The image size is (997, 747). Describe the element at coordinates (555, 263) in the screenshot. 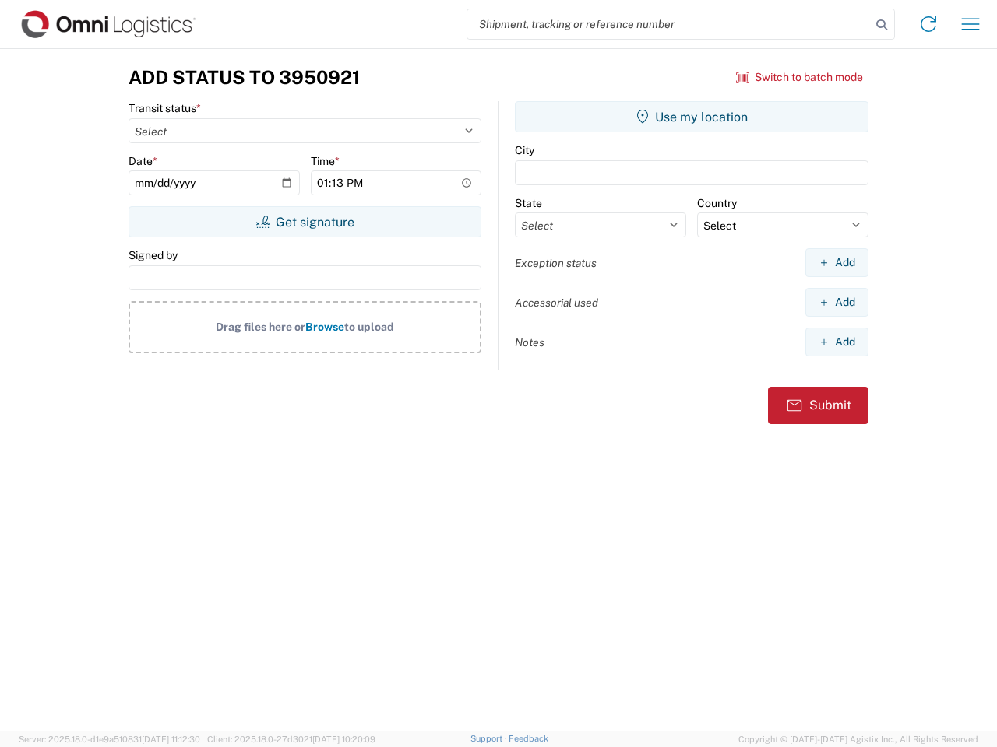

I see `label: Exception status` at that location.